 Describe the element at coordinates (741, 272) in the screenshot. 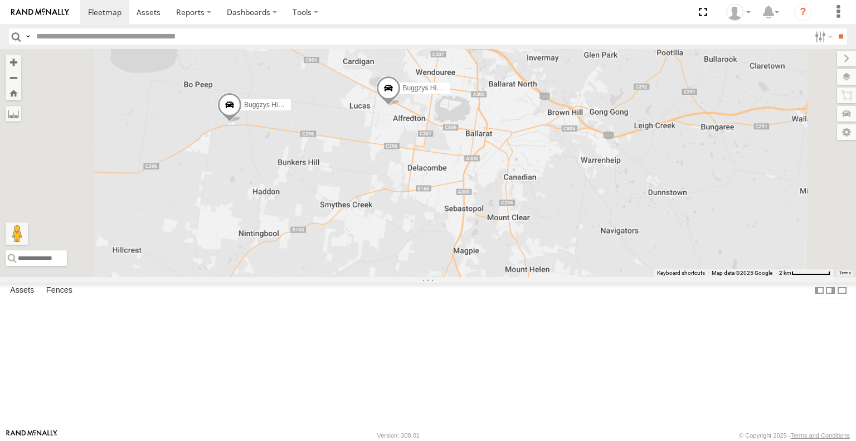

I see `span: Map data ©2025 Google` at that location.